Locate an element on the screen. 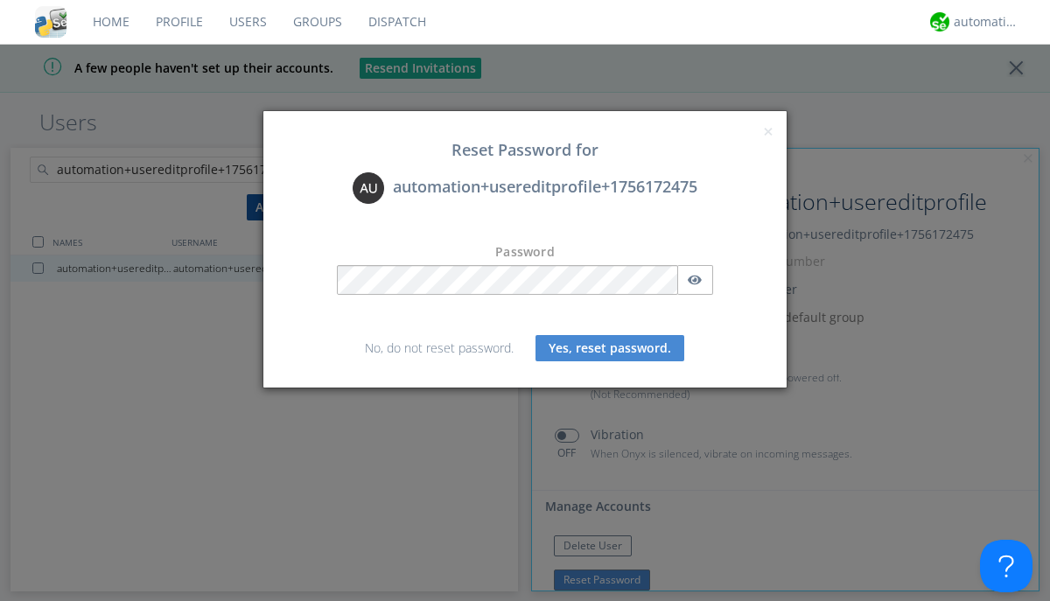 The image size is (1050, 601). div: automation+usereditprofile+1756172475 is located at coordinates (525, 188).